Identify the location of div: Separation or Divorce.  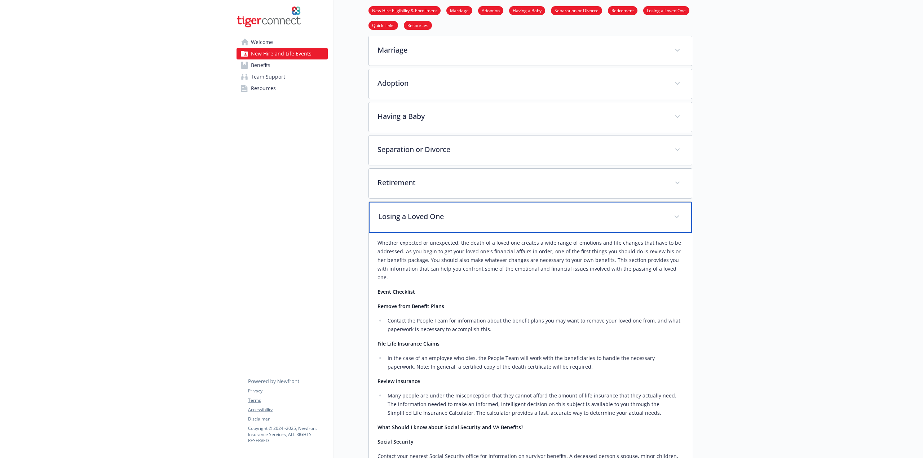
(530, 150).